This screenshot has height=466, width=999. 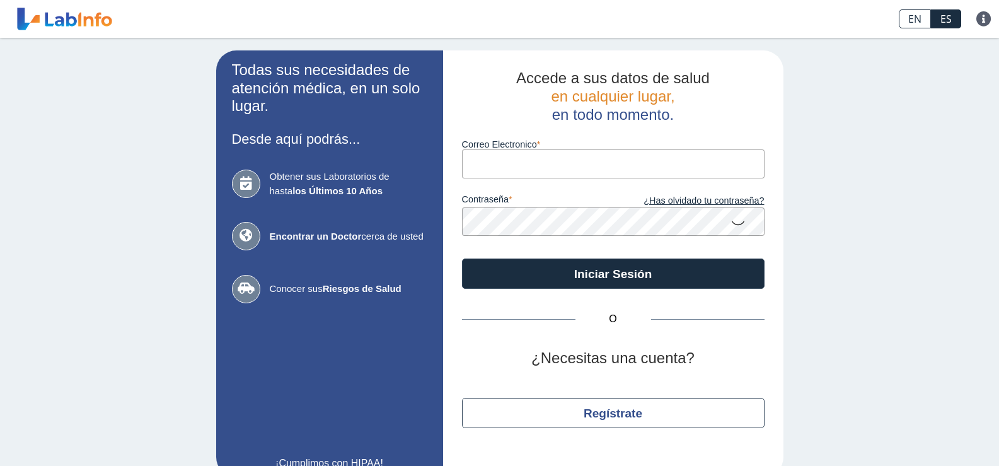 What do you see at coordinates (613, 114) in the screenshot?
I see `span: en todo momento.` at bounding box center [613, 114].